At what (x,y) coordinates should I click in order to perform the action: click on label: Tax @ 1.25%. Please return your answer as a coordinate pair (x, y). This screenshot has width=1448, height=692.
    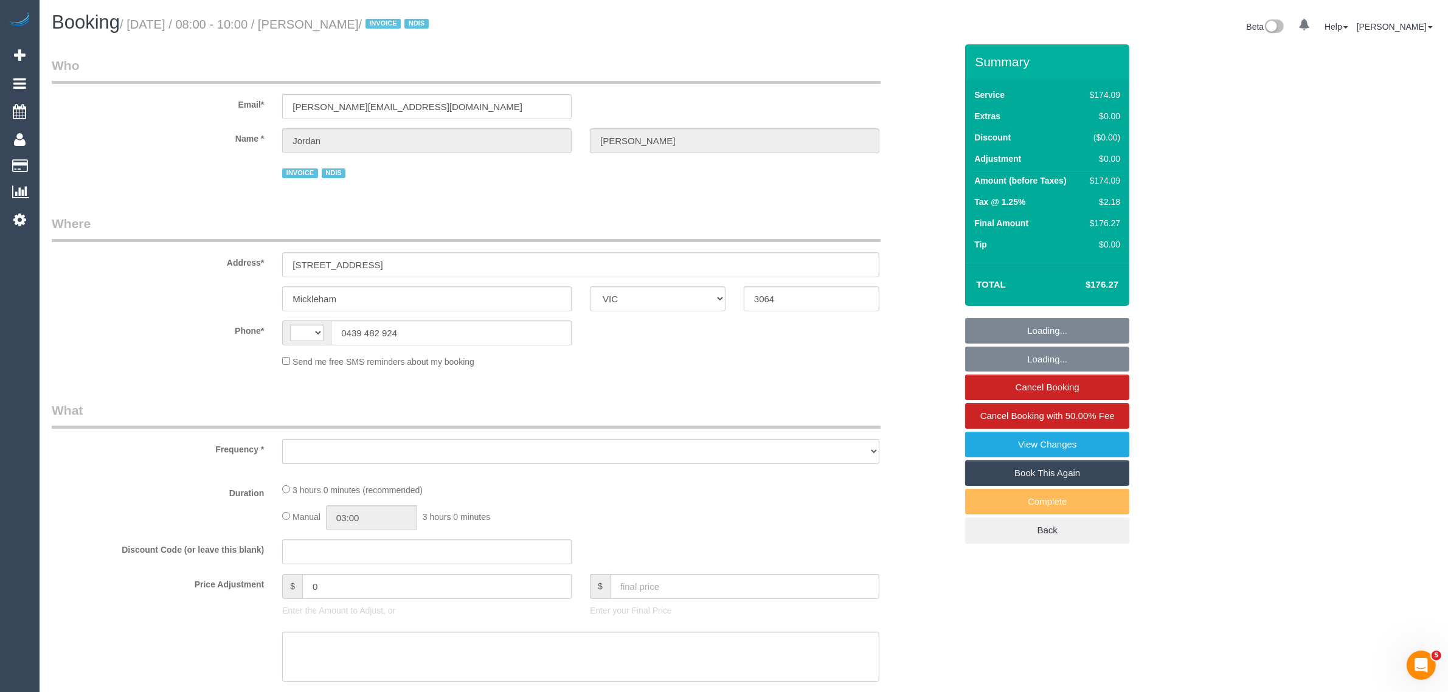
    Looking at the image, I should click on (1000, 202).